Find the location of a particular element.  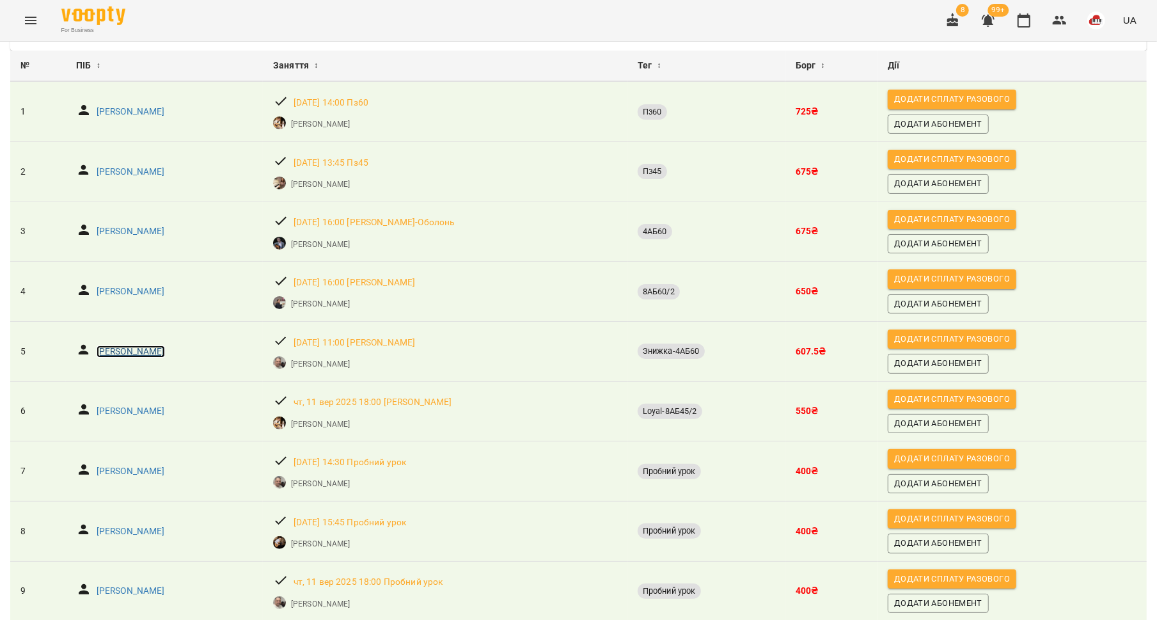

div: Дії is located at coordinates (1012, 66).